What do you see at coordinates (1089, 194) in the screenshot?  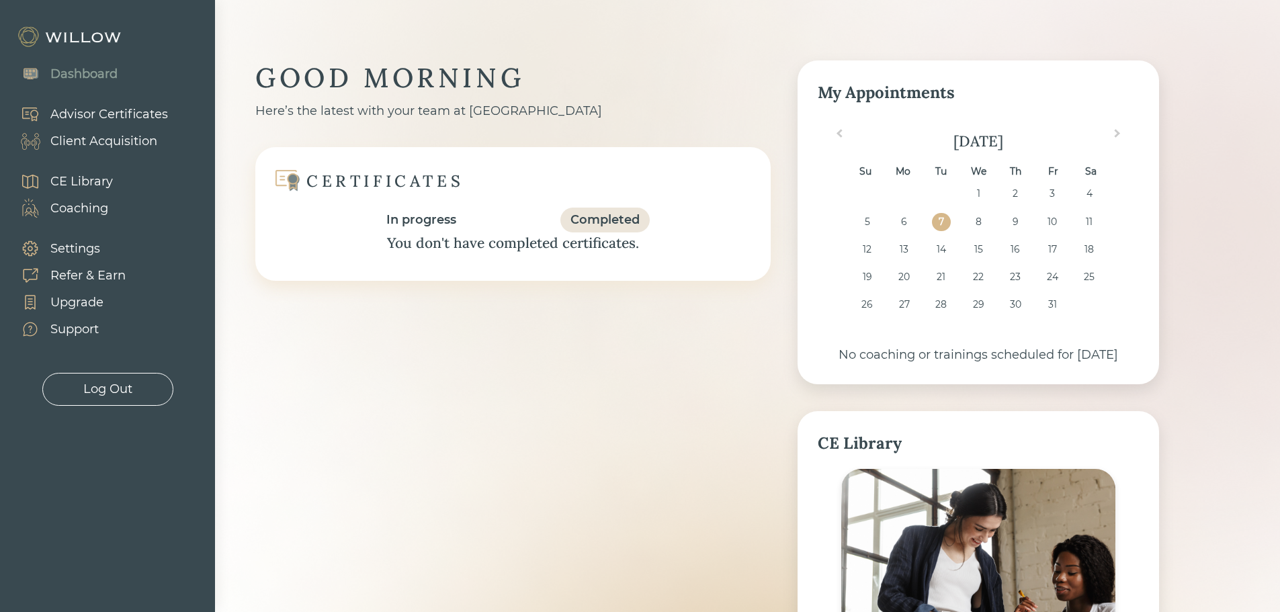 I see `div: Choose Saturday, October 4th, 2025` at bounding box center [1089, 194].